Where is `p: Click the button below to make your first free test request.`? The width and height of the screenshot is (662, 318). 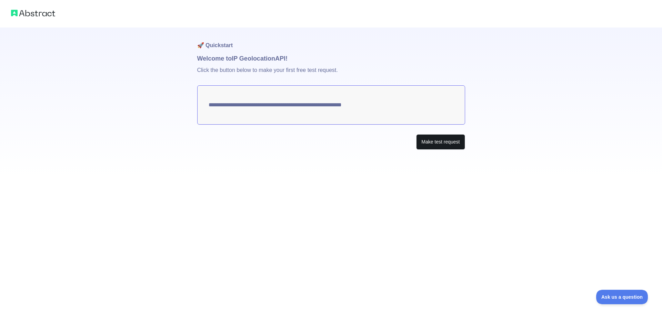
p: Click the button below to make your first free test request. is located at coordinates (331, 74).